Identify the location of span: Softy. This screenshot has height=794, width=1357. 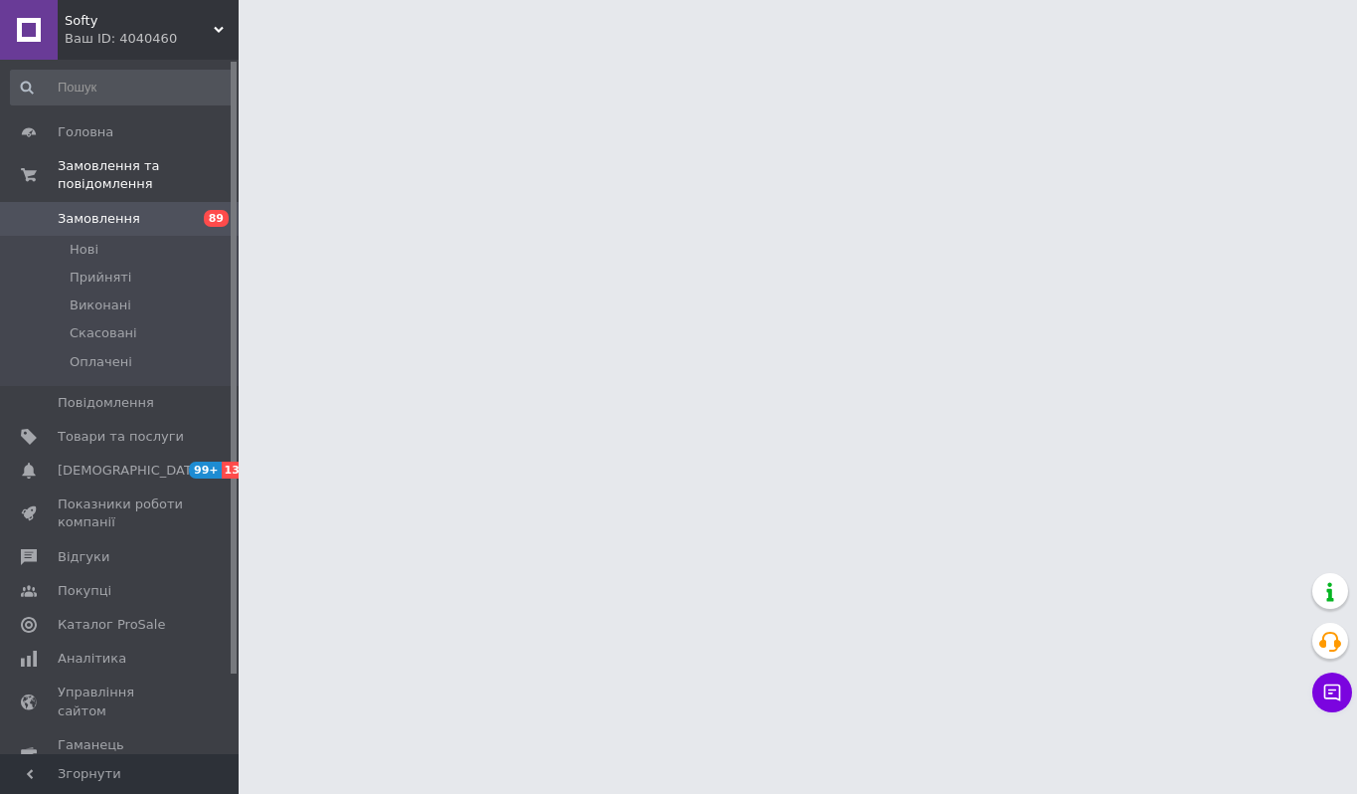
(139, 21).